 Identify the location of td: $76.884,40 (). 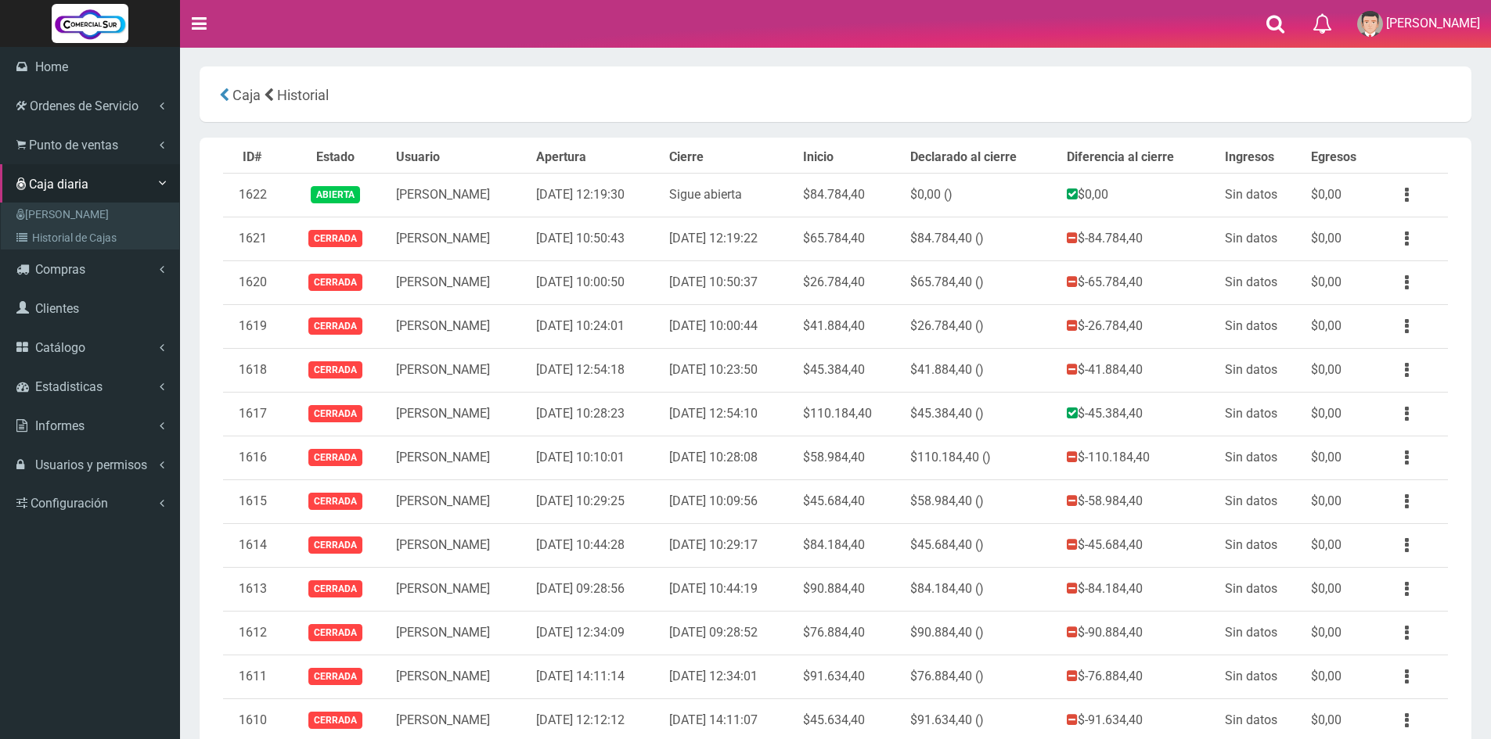
(982, 677).